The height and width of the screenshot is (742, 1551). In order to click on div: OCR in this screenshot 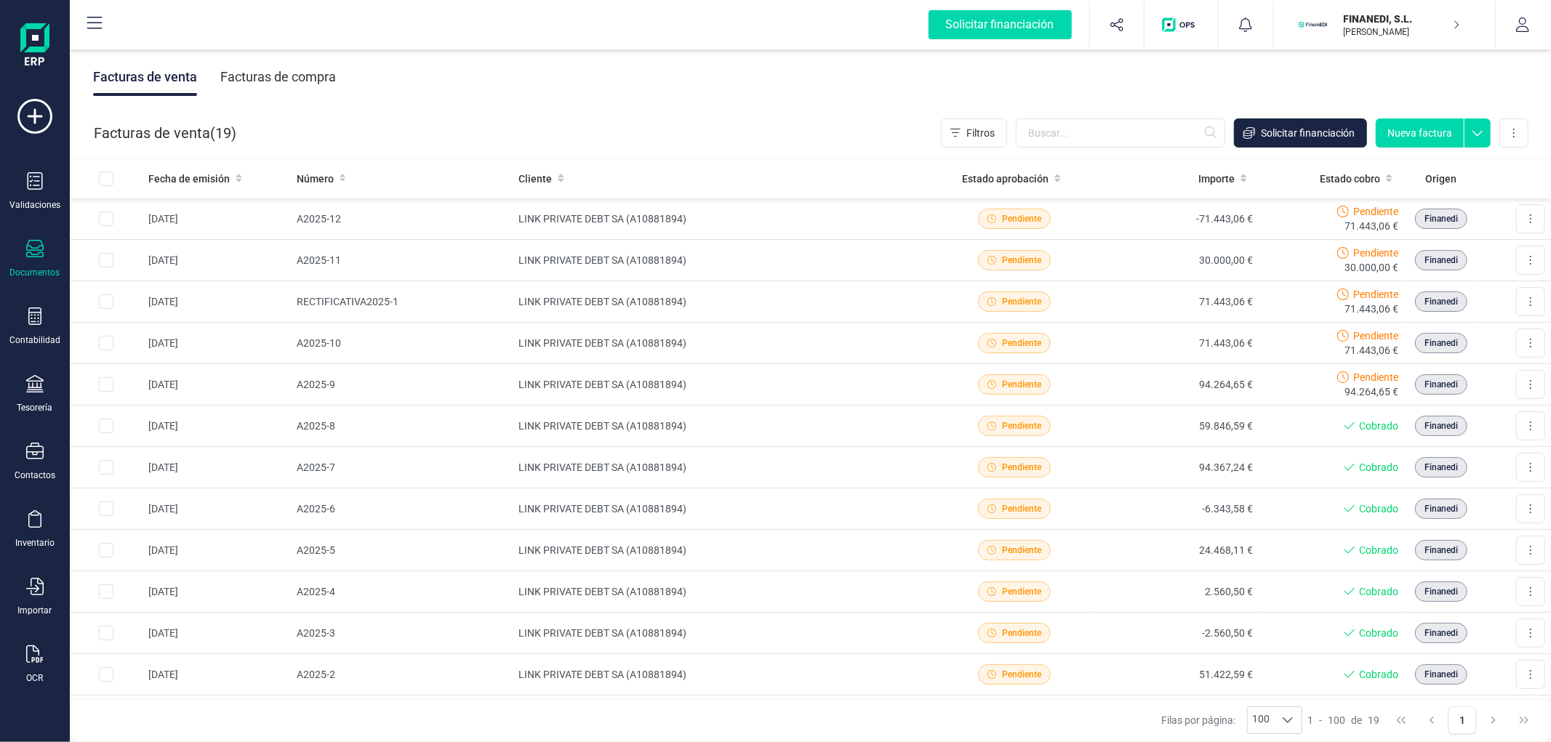, I will do `click(35, 678)`.